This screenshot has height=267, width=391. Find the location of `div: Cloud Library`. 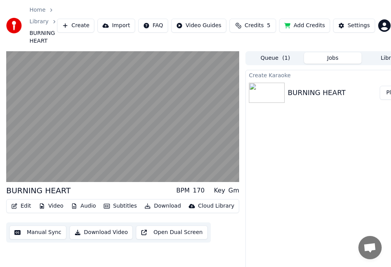

div: Cloud Library is located at coordinates (216, 206).